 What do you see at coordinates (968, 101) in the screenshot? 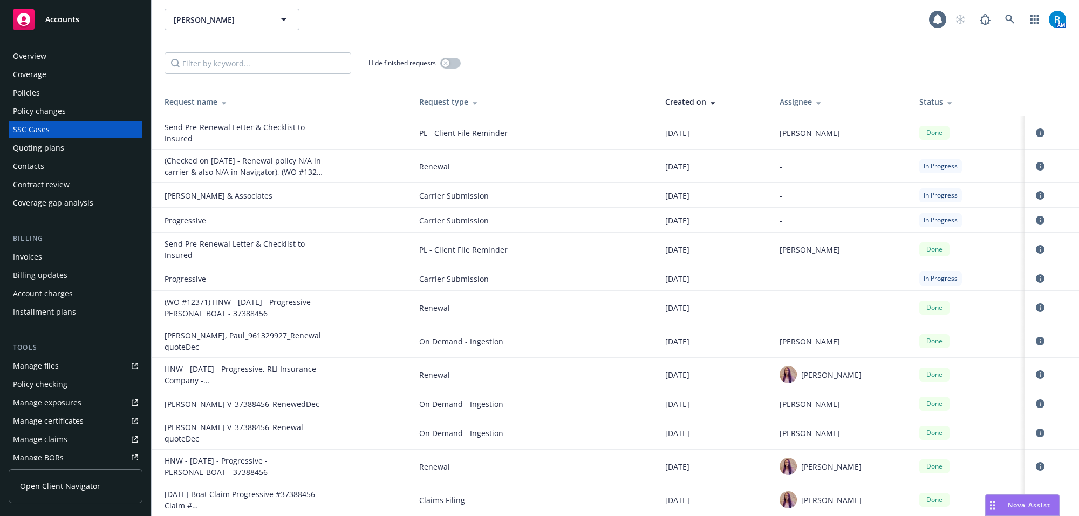
I see `div: Status` at bounding box center [968, 101].